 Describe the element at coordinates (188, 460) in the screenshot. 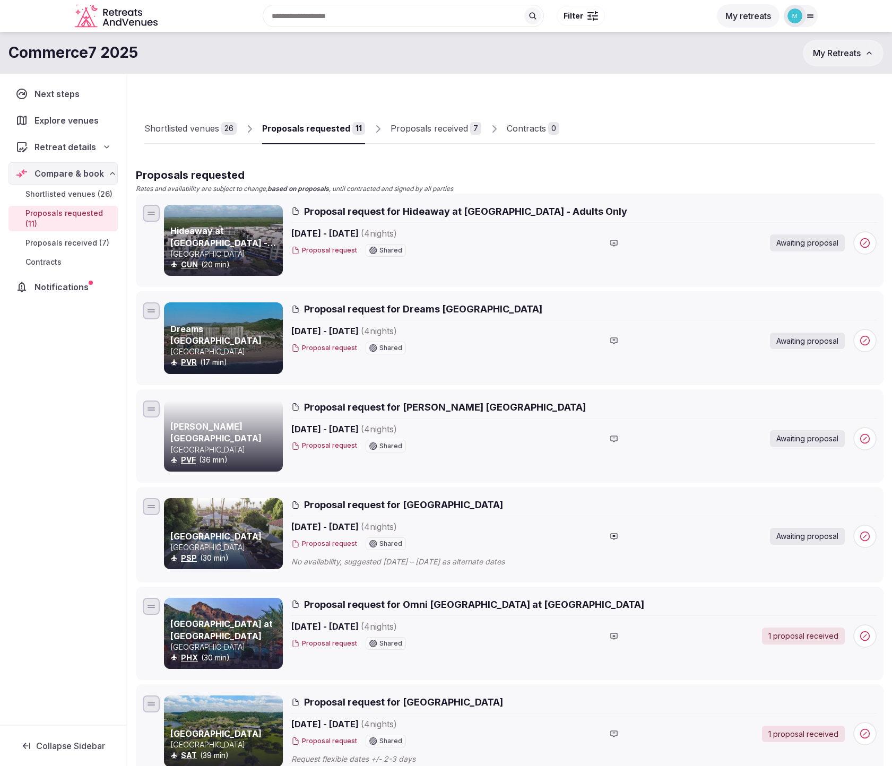

I see `button: PVF` at that location.